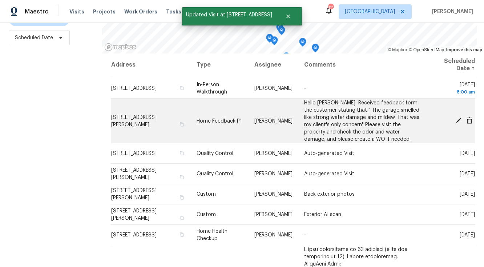 The height and width of the screenshot is (267, 484). What do you see at coordinates (151, 65) in the screenshot?
I see `th: Address` at bounding box center [151, 65].